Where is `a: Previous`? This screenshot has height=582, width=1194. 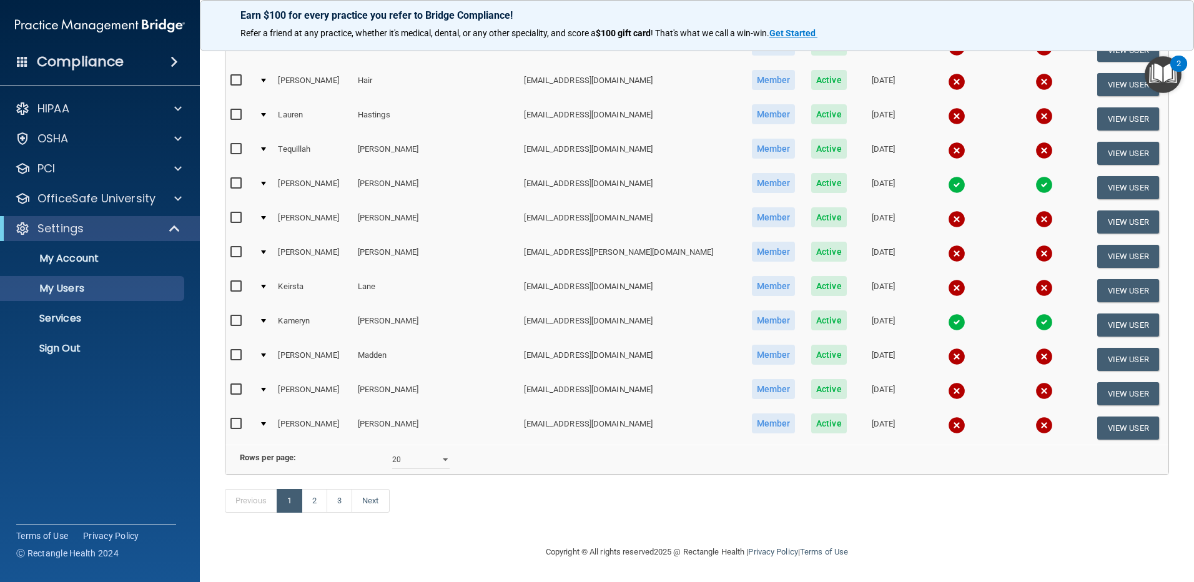
a: Previous is located at coordinates (251, 501).